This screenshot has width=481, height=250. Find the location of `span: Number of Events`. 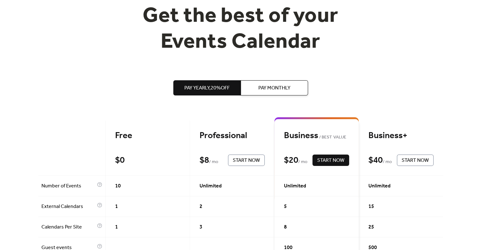

span: Number of Events is located at coordinates (68, 186).